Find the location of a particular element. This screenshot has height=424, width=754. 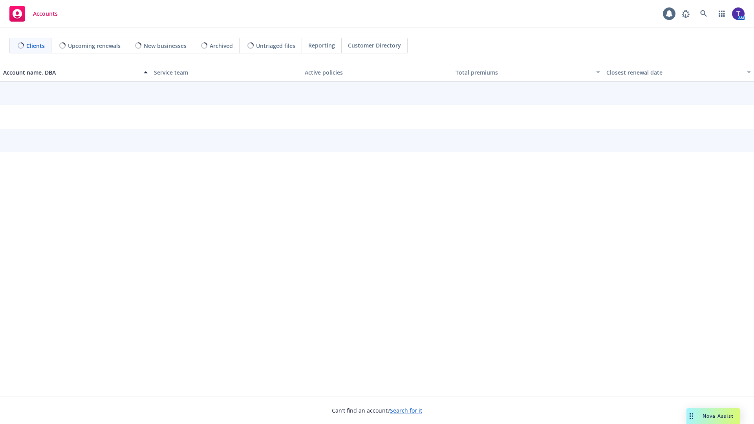

a: Report a Bug is located at coordinates (685, 14).